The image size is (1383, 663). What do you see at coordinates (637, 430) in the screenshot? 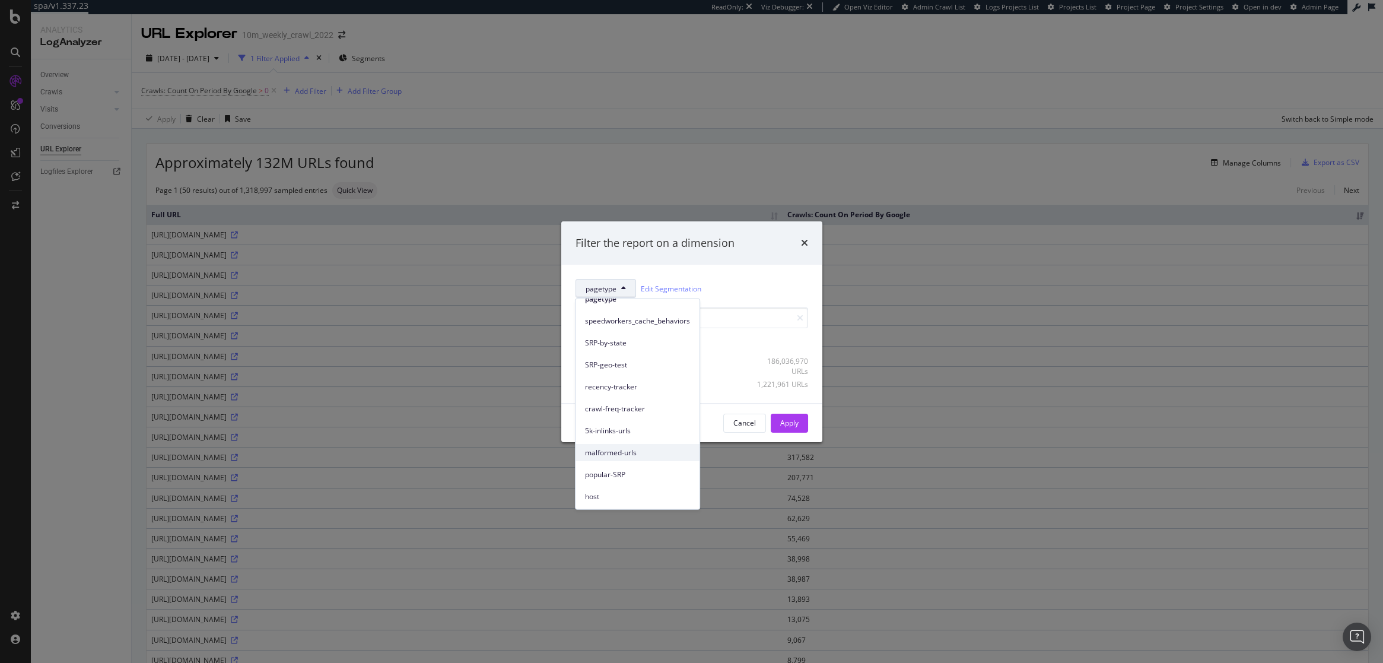
I see `span: 5k-inlinks-urls` at bounding box center [637, 430].